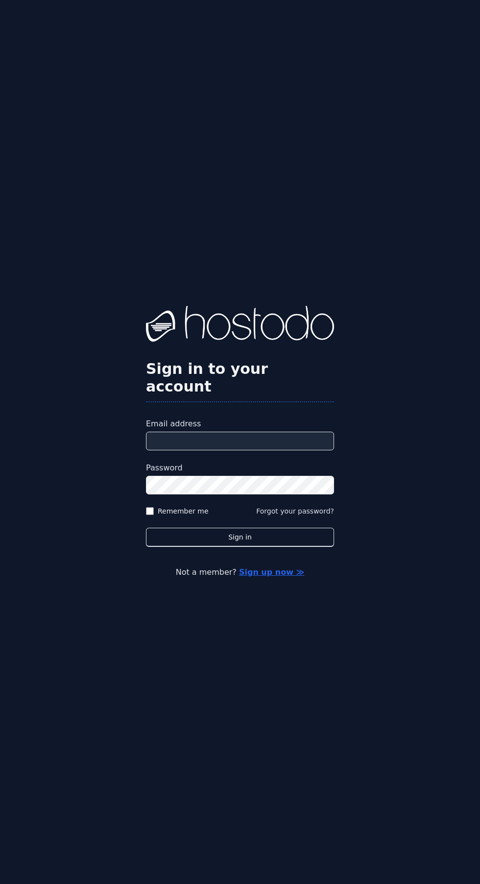 This screenshot has height=884, width=480. I want to click on label: Password, so click(240, 468).